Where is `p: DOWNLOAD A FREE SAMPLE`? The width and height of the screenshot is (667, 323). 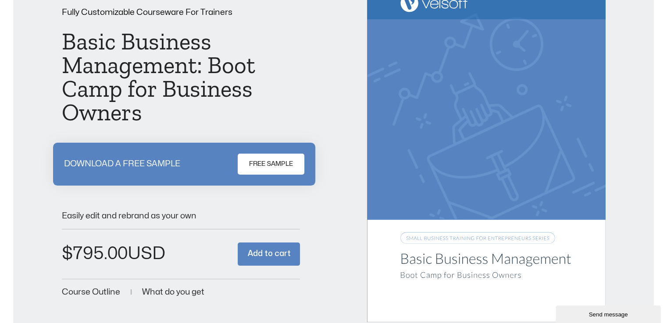 p: DOWNLOAD A FREE SAMPLE is located at coordinates (122, 164).